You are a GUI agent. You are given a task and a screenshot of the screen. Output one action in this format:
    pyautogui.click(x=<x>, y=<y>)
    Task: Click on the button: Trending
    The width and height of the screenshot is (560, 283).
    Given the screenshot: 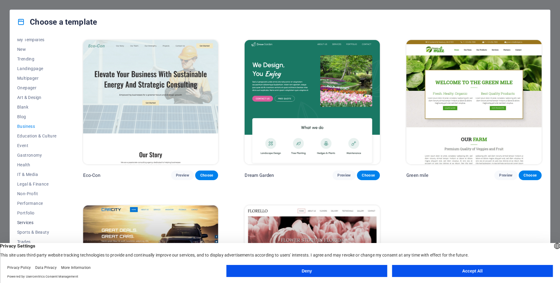 What is the action you would take?
    pyautogui.click(x=37, y=59)
    